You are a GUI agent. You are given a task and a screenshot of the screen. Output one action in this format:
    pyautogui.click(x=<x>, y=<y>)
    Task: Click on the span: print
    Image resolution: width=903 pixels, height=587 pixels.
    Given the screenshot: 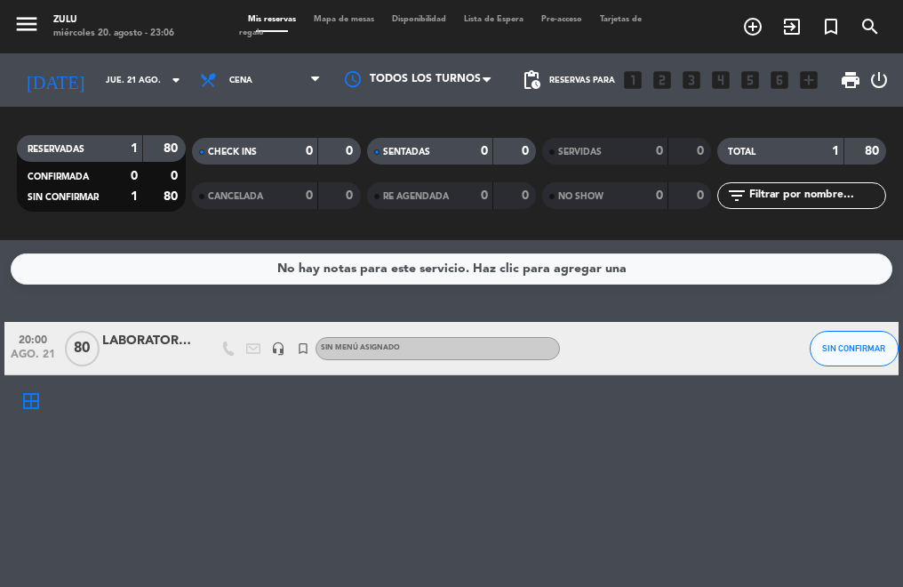 What is the action you would take?
    pyautogui.click(x=851, y=80)
    